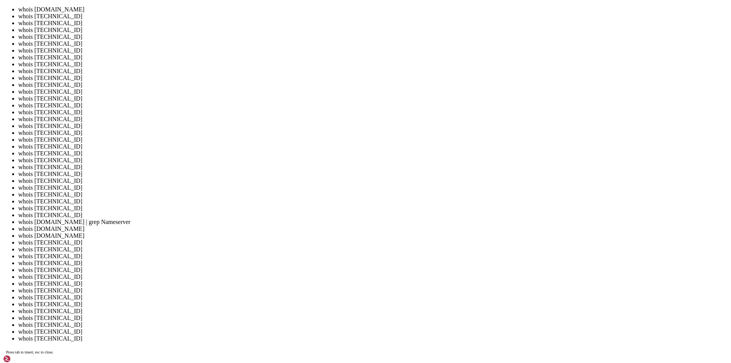 The image size is (731, 363). I want to click on x-row: Registrant:, so click(317, 239).